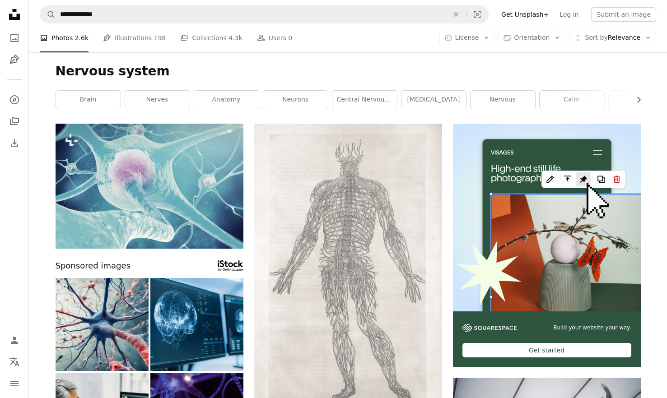 Image resolution: width=667 pixels, height=398 pixels. I want to click on a: brain, so click(88, 100).